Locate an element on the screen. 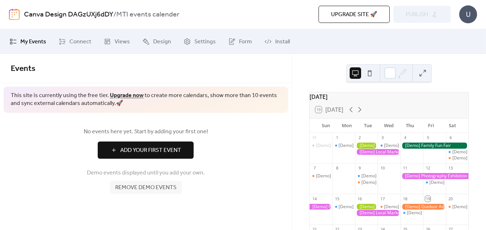 This screenshot has width=486, height=230. div: Wed is located at coordinates (389, 126).